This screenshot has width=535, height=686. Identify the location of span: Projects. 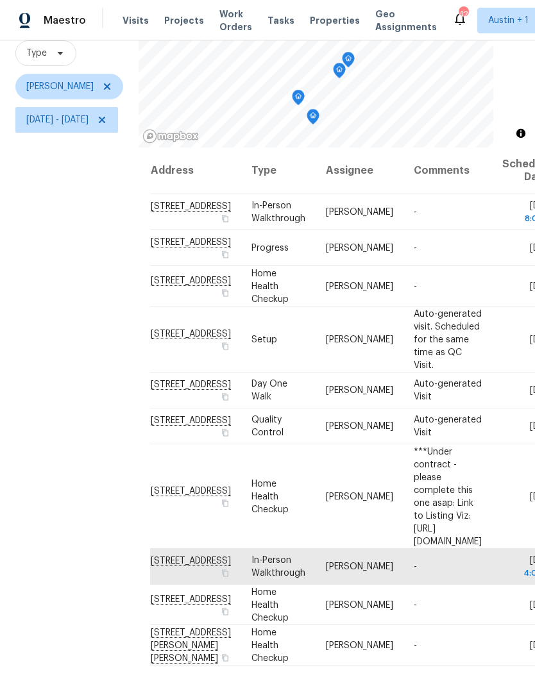
(184, 21).